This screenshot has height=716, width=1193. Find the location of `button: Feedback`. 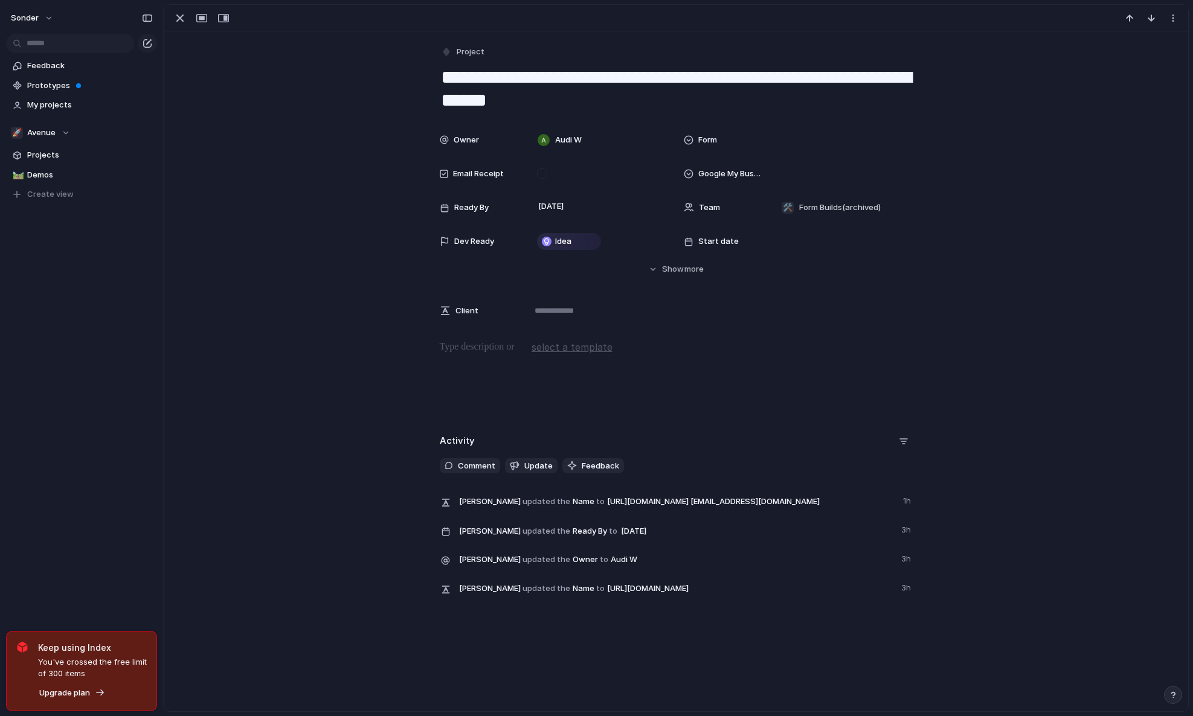

button: Feedback is located at coordinates (593, 466).